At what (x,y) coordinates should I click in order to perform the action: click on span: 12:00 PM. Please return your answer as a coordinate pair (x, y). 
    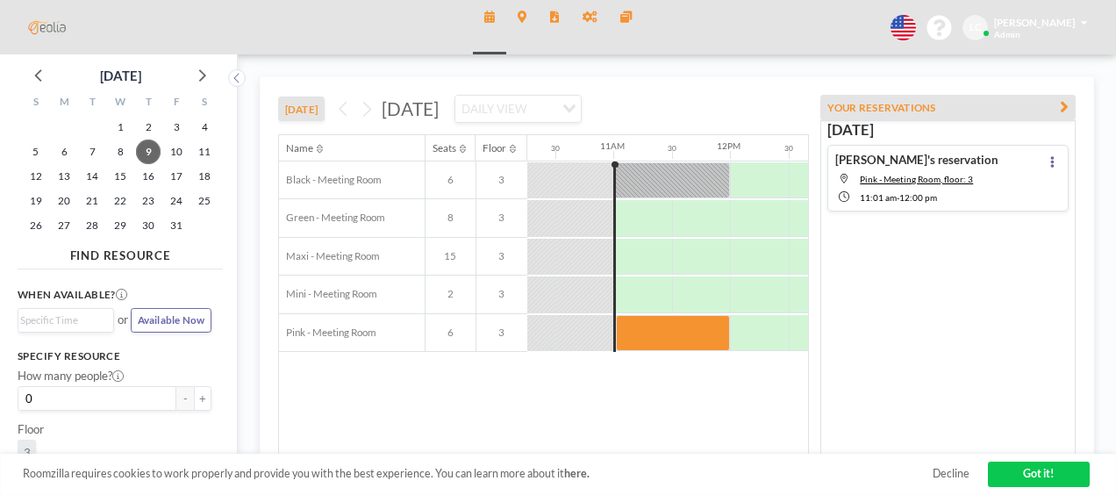
    Looking at the image, I should click on (918, 197).